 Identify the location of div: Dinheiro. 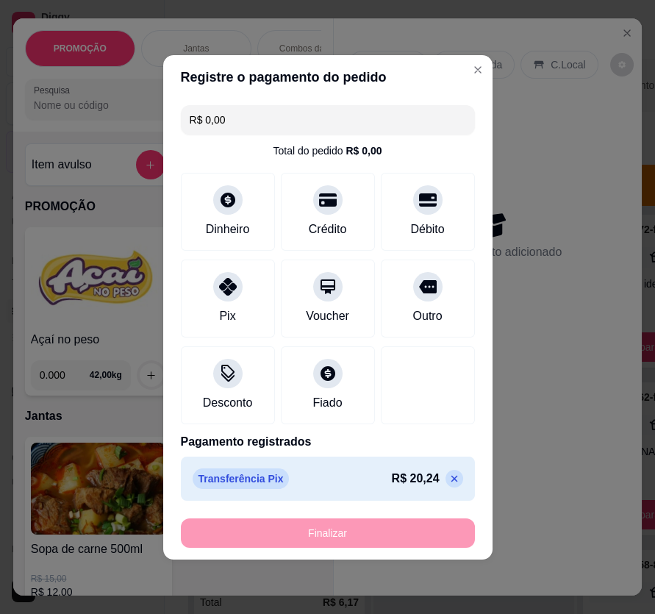
(228, 229).